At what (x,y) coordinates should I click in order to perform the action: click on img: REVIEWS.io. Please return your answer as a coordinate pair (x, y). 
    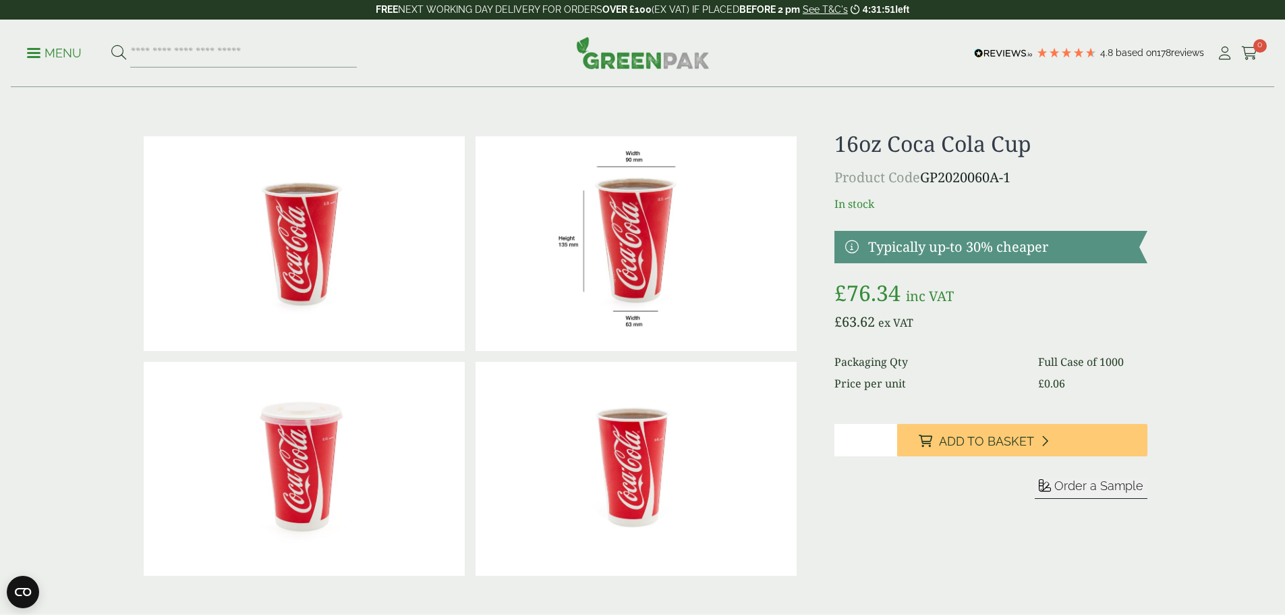
    Looking at the image, I should click on (1003, 53).